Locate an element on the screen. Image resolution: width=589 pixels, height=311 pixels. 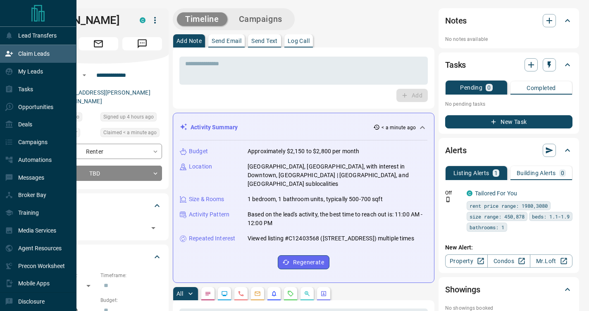
button: Regenerate is located at coordinates (304, 263).